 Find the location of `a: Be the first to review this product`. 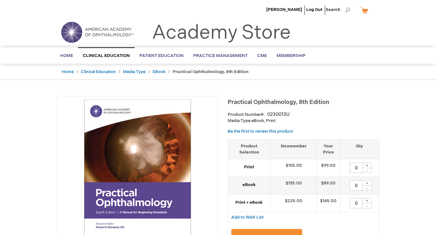

a: Be the first to review this product is located at coordinates (260, 131).